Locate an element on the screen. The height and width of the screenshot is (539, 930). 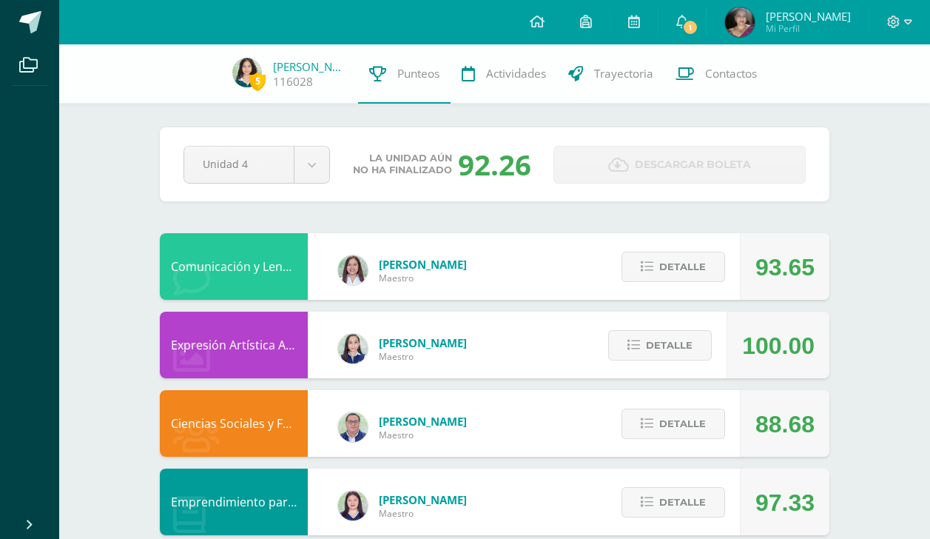
div: Expresión Artística ARTES PLÁSTICAS is located at coordinates (234, 345).